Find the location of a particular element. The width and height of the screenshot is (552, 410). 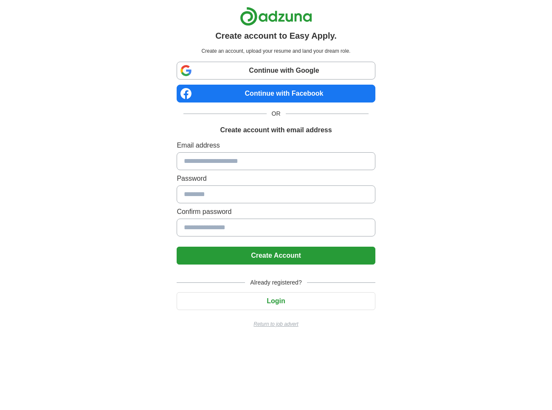

a: Login is located at coordinates (276, 300).